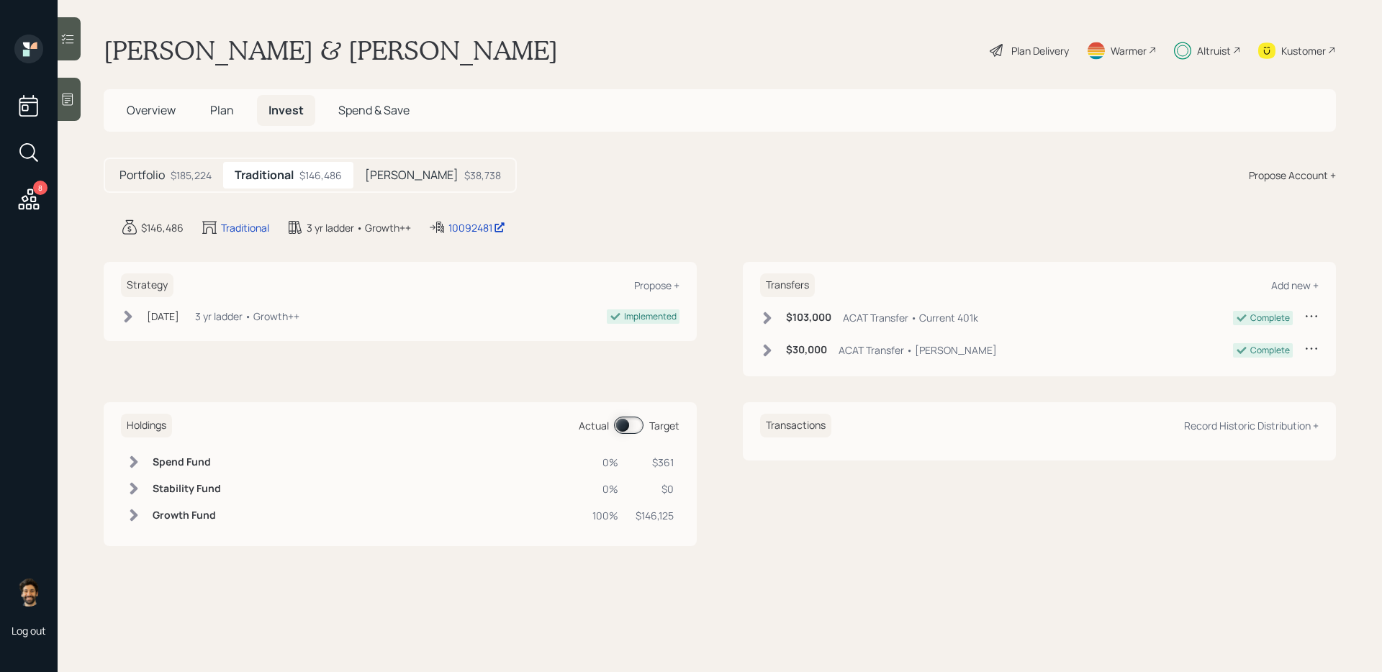 The image size is (1382, 672). I want to click on h6: Stability Fund, so click(186, 489).